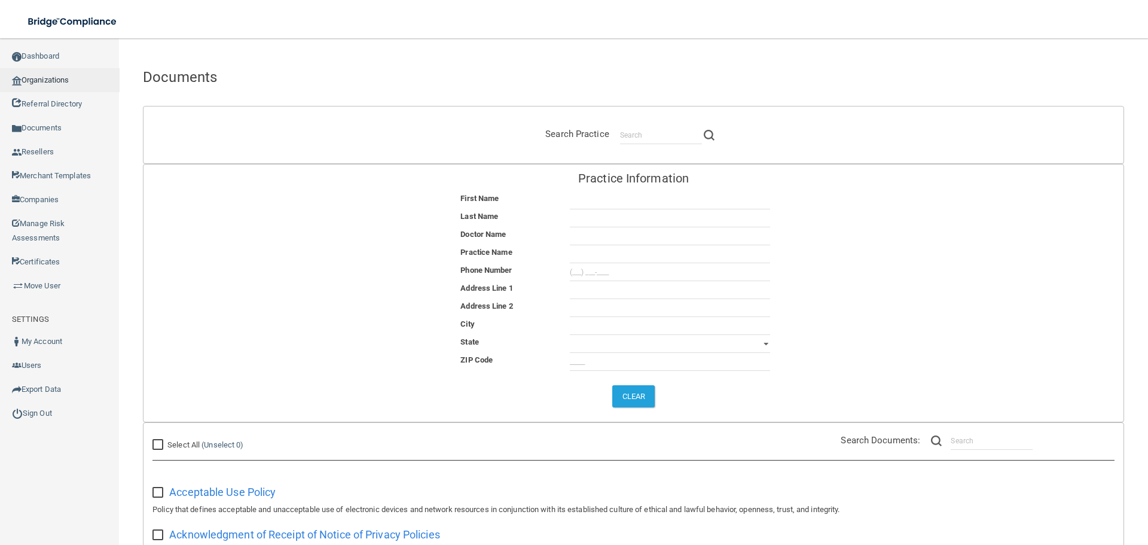 The image size is (1148, 545). Describe the element at coordinates (477, 359) in the screenshot. I see `b: ZIP Code` at that location.